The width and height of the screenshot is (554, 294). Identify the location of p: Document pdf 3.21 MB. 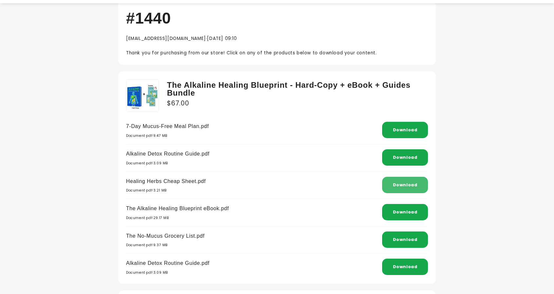
(166, 191).